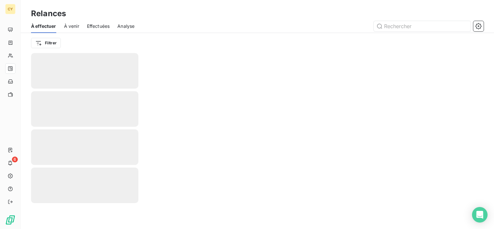 Image resolution: width=494 pixels, height=229 pixels. I want to click on span: Effectuées, so click(98, 26).